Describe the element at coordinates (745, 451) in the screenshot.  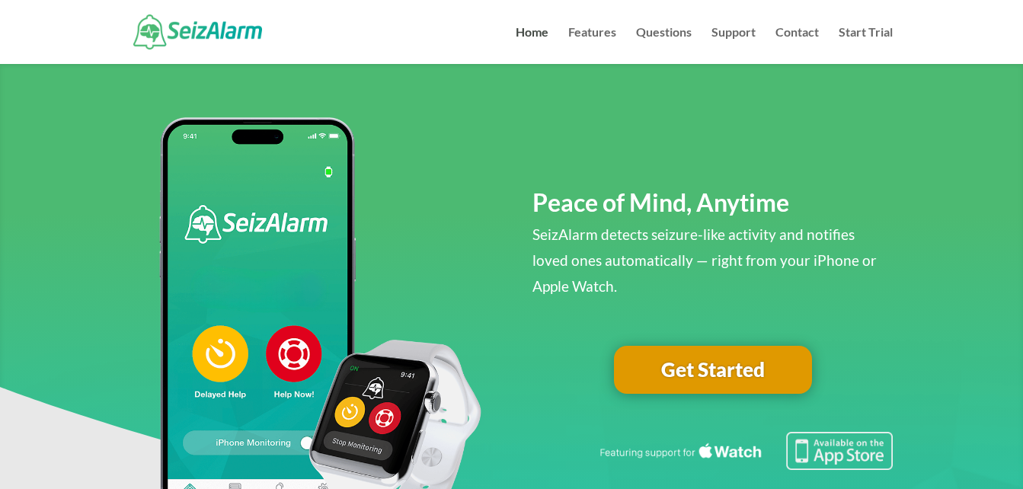
I see `img: Seizure detection available in the Apple App Store.` at that location.